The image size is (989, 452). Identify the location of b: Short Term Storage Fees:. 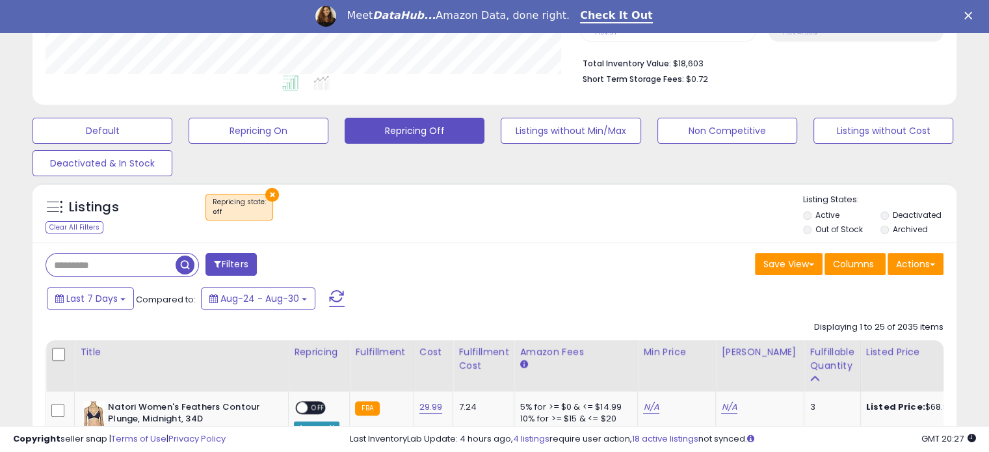
(633, 79).